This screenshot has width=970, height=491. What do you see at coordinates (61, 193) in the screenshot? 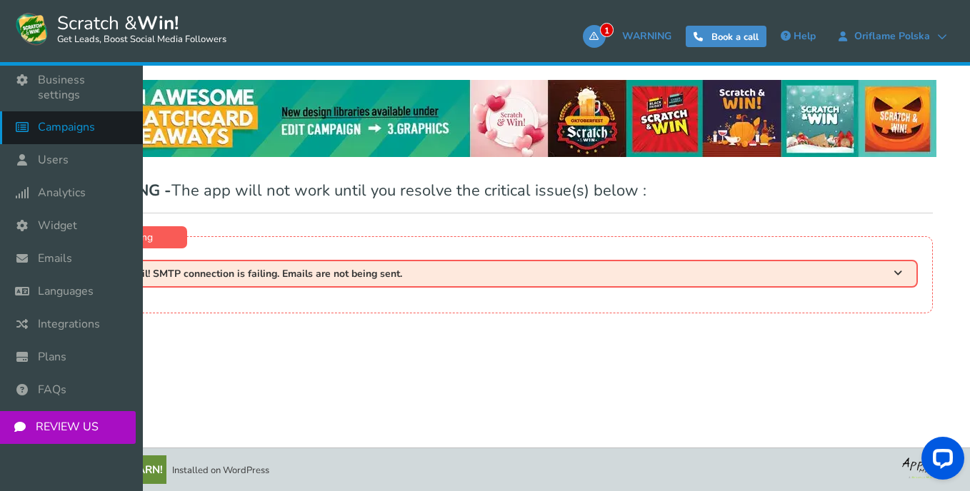
I see `span: Analytics` at bounding box center [61, 193].